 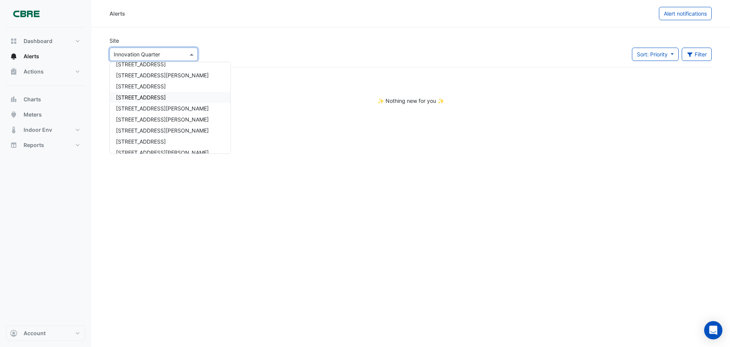 I want to click on label: Site, so click(x=114, y=40).